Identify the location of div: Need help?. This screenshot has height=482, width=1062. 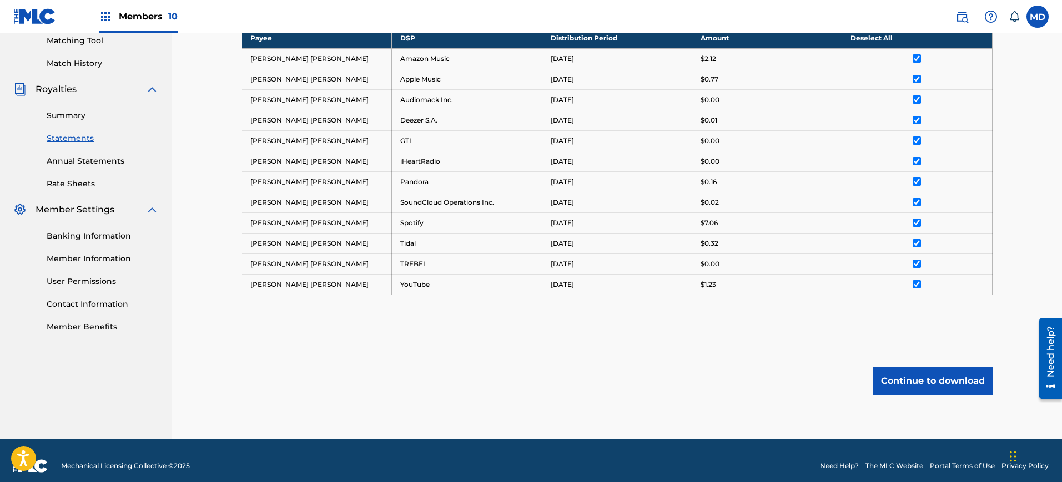
(19, 38).